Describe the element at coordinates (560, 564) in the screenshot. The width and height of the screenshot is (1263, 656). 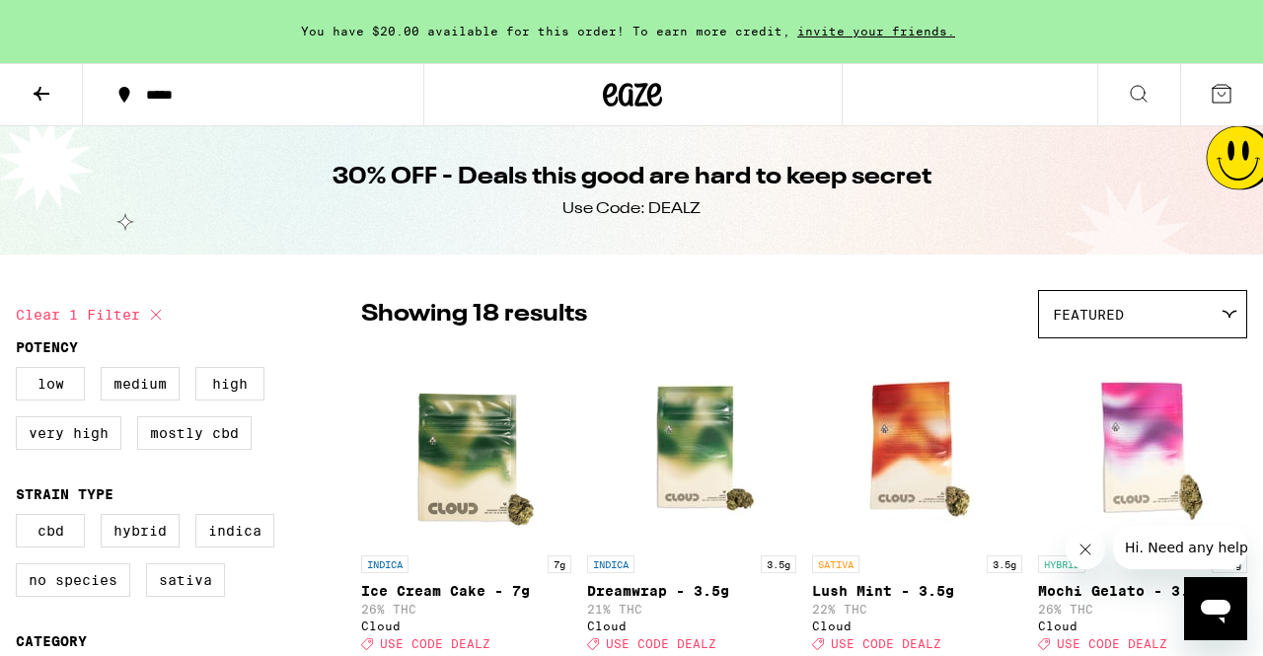
I see `p: 7g` at that location.